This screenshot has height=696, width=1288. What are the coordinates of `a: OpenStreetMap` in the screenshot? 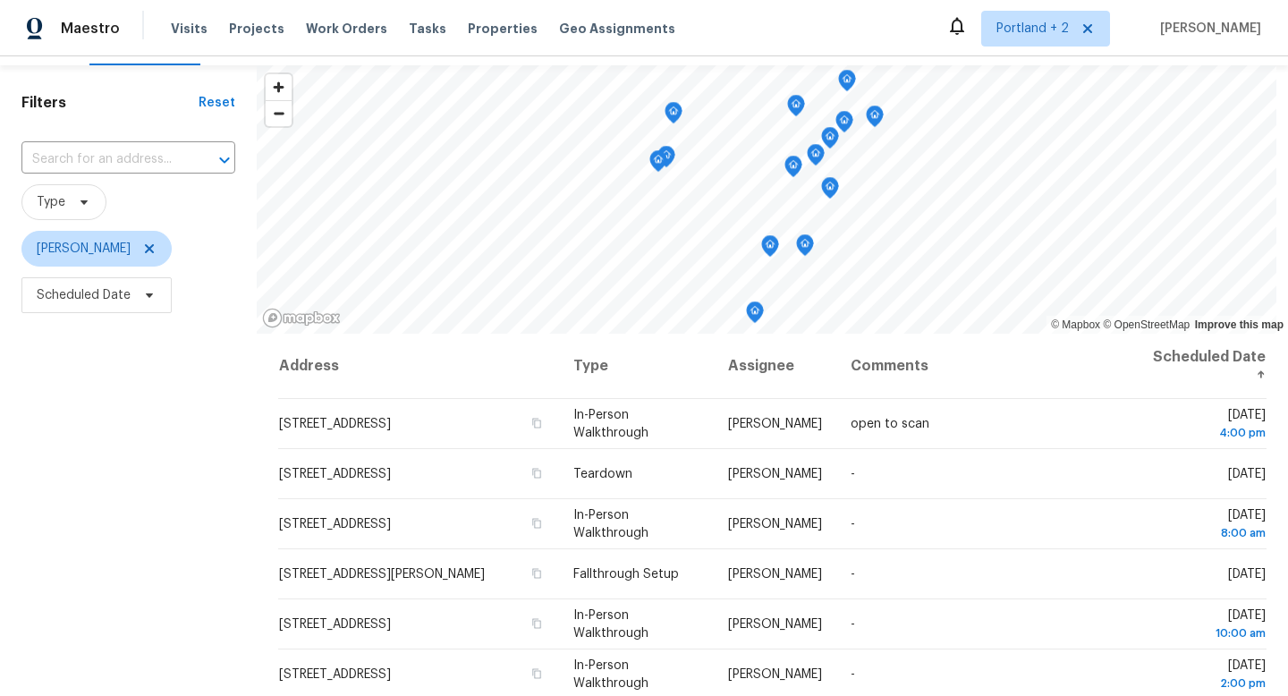 It's located at (1146, 325).